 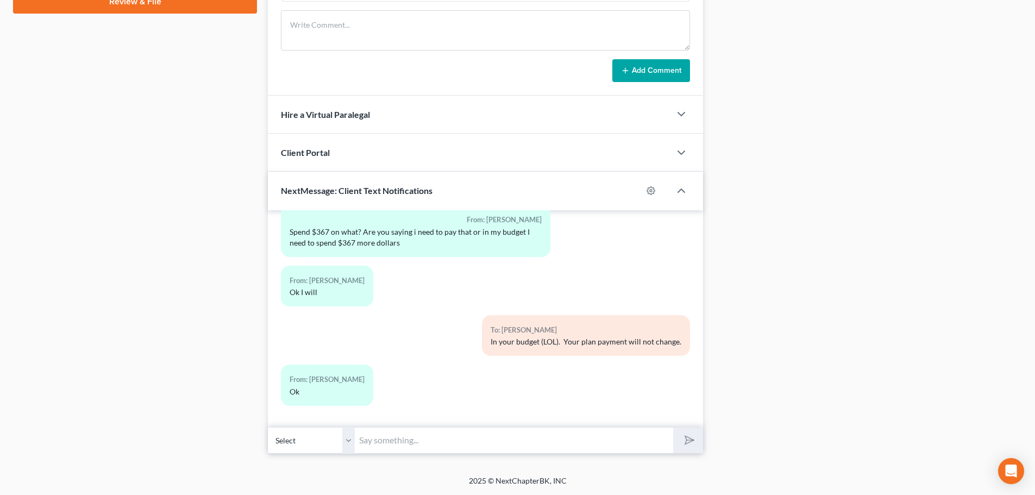 I want to click on div: Ok, so click(x=327, y=392).